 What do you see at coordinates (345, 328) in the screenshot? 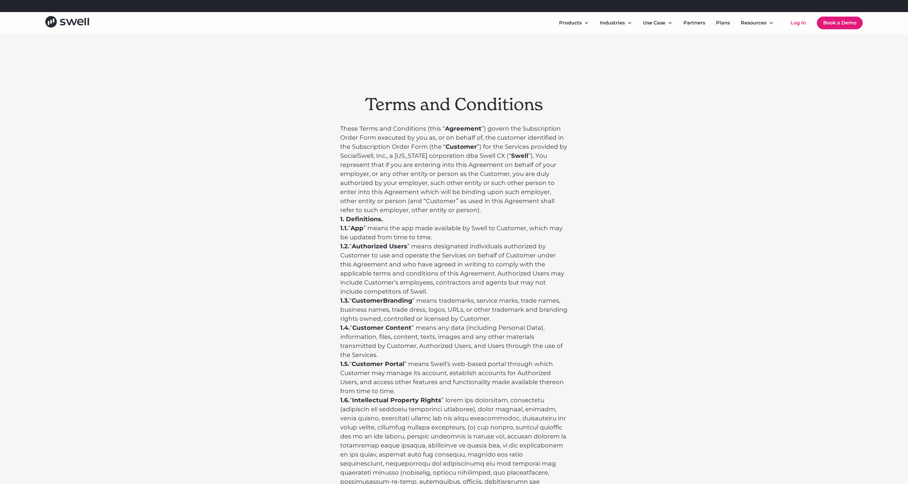
I see `strong: 1.4.` at bounding box center [345, 328].